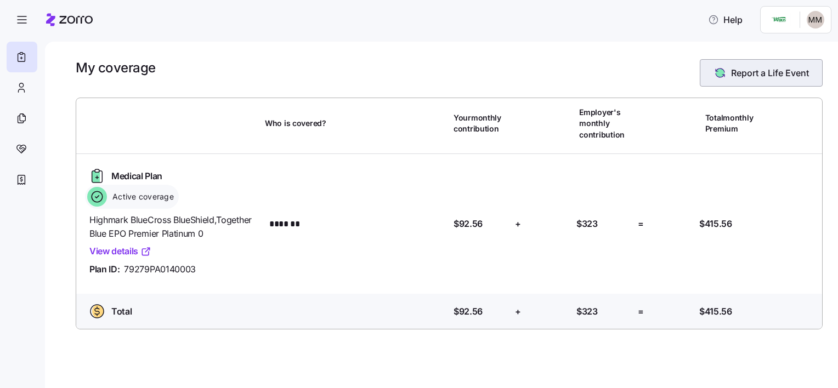  I want to click on span: Plan ID:, so click(104, 269).